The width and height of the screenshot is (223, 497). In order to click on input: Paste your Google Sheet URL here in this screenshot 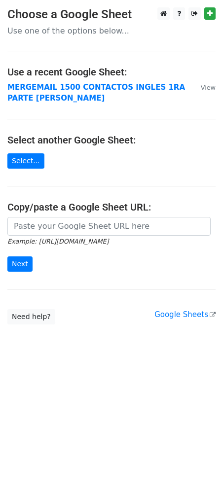, I will do `click(109, 226)`.